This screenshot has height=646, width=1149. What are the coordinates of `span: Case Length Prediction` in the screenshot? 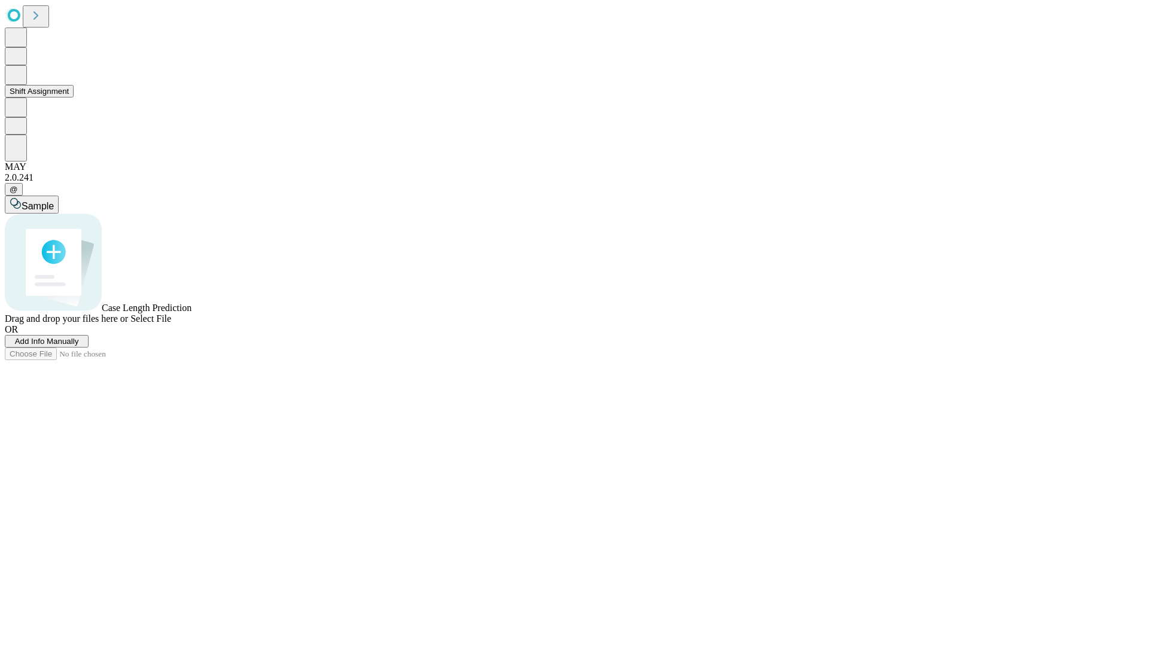 It's located at (147, 307).